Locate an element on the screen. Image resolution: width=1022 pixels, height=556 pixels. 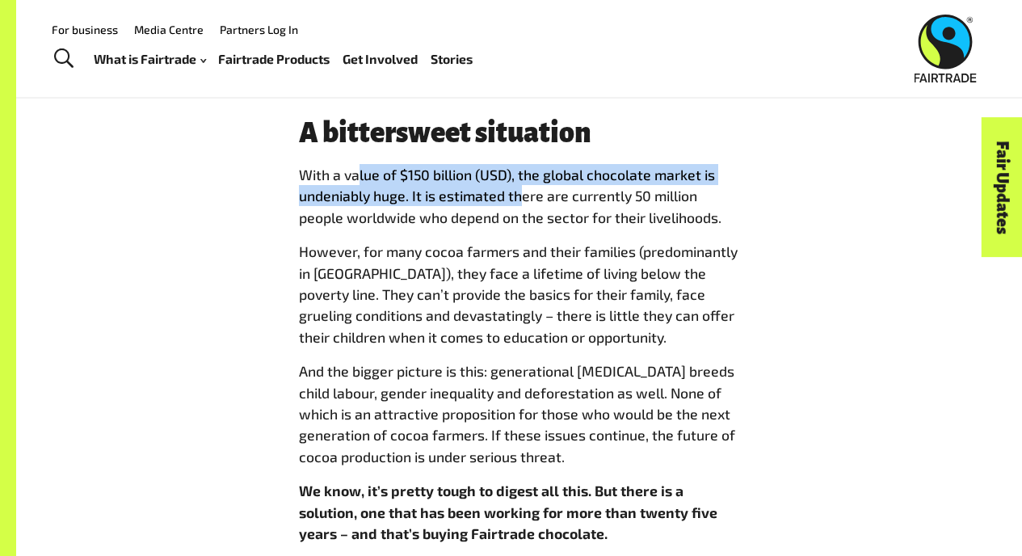
a: Media Centre is located at coordinates (169, 29).